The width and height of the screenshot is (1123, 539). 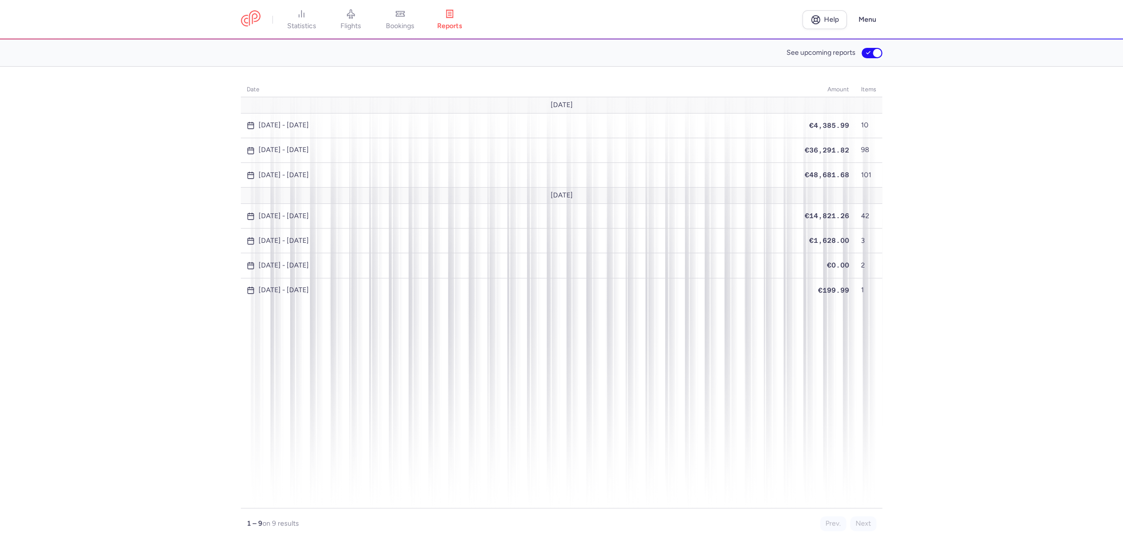 I want to click on button: Menu, so click(x=867, y=20).